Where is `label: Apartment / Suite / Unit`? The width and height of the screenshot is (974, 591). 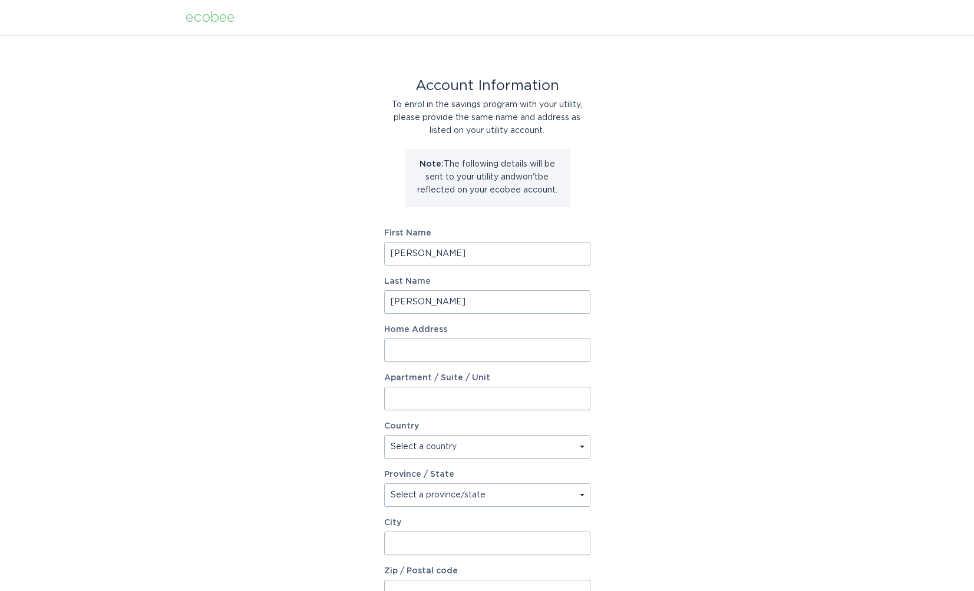
label: Apartment / Suite / Unit is located at coordinates (487, 378).